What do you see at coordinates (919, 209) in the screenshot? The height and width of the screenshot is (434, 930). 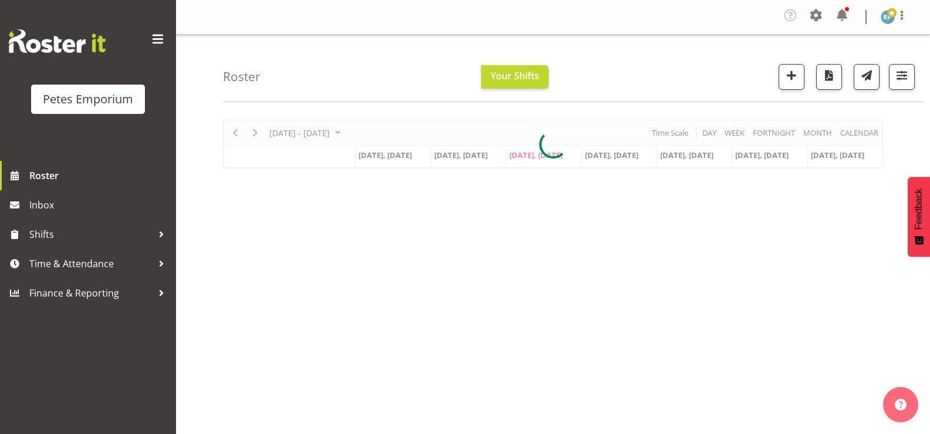 I see `span: Feedback` at bounding box center [919, 209].